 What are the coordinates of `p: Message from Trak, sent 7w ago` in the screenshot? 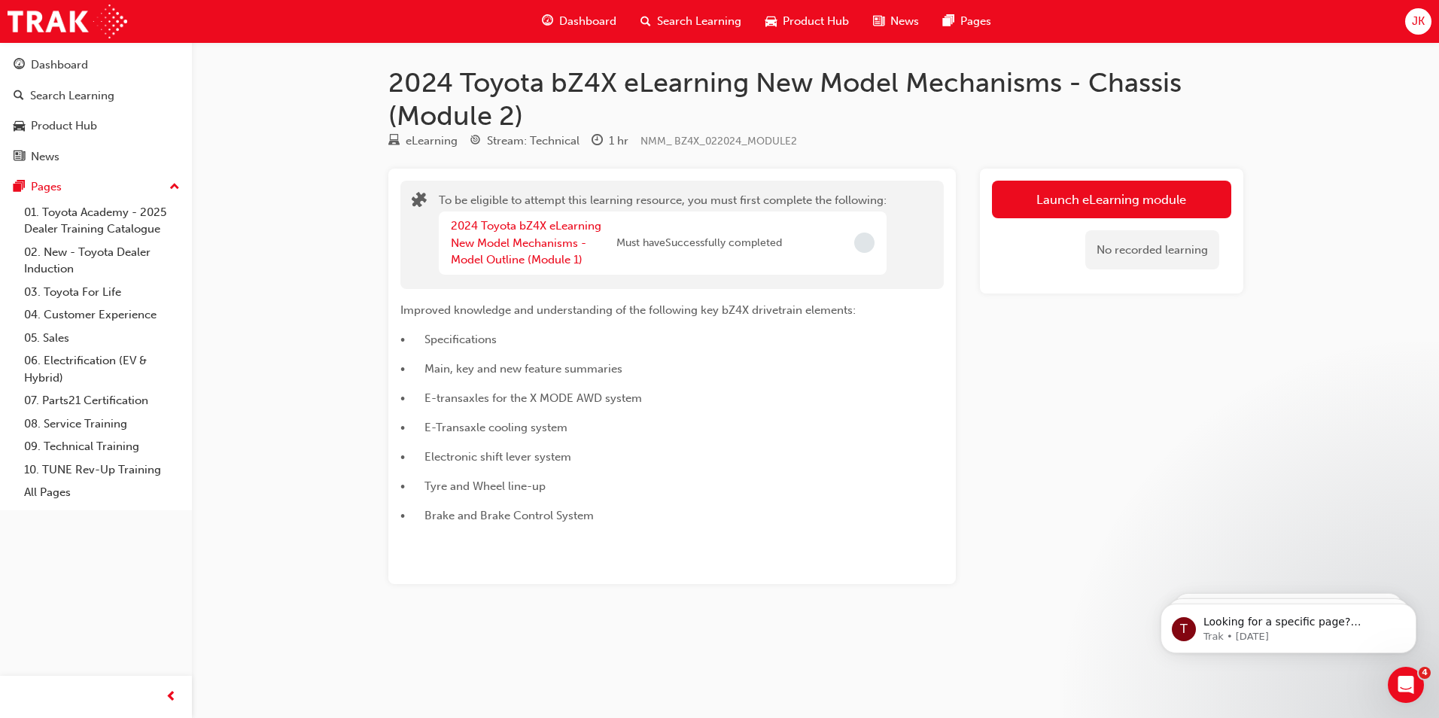 It's located at (163, 65).